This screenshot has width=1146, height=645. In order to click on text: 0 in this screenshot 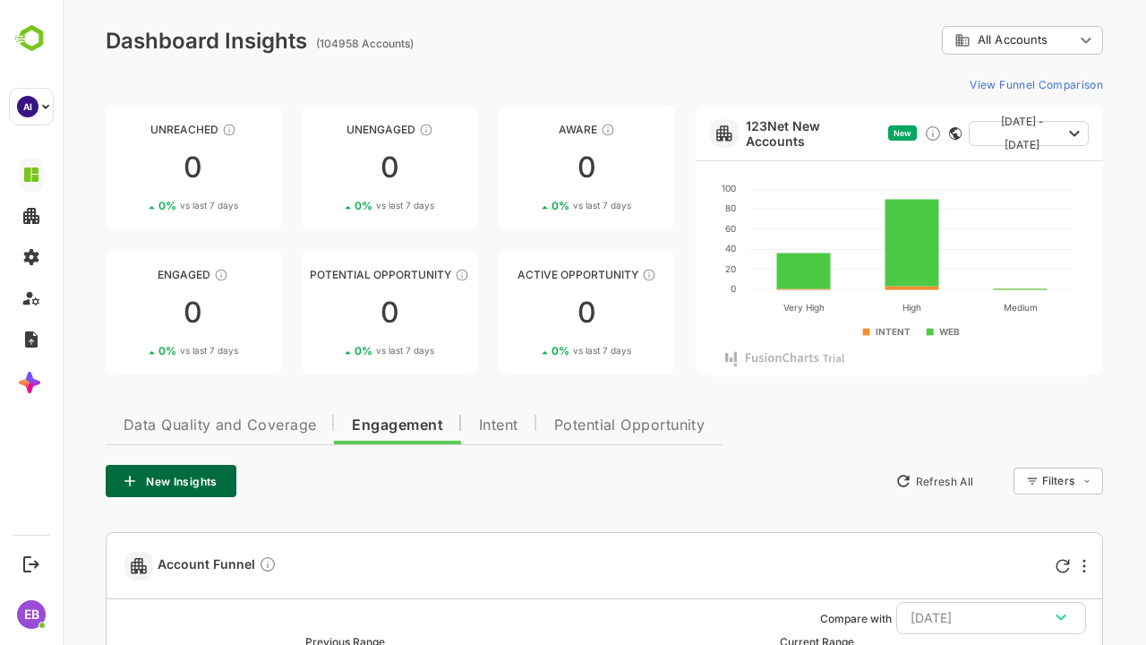, I will do `click(671, 288)`.